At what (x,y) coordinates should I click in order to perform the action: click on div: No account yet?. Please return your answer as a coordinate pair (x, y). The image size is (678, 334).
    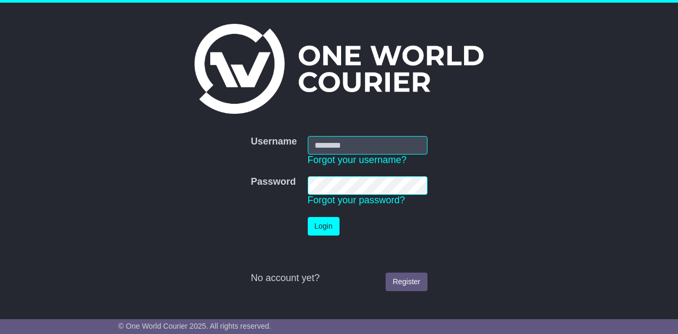
    Looking at the image, I should click on (338, 279).